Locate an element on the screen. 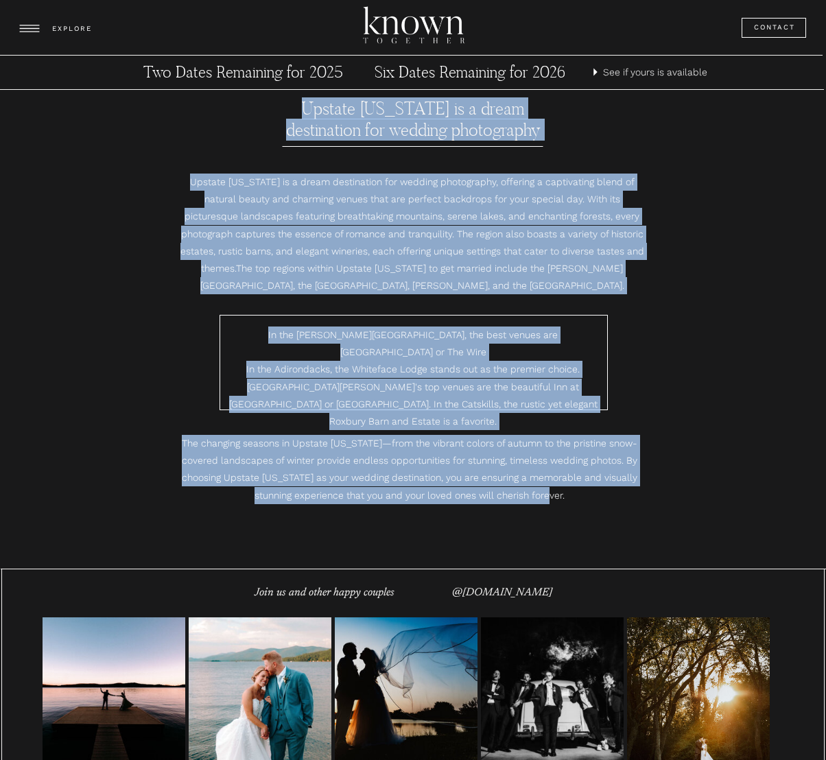 This screenshot has height=760, width=826. img: 2023 Portfolio-5 is located at coordinates (552, 689).